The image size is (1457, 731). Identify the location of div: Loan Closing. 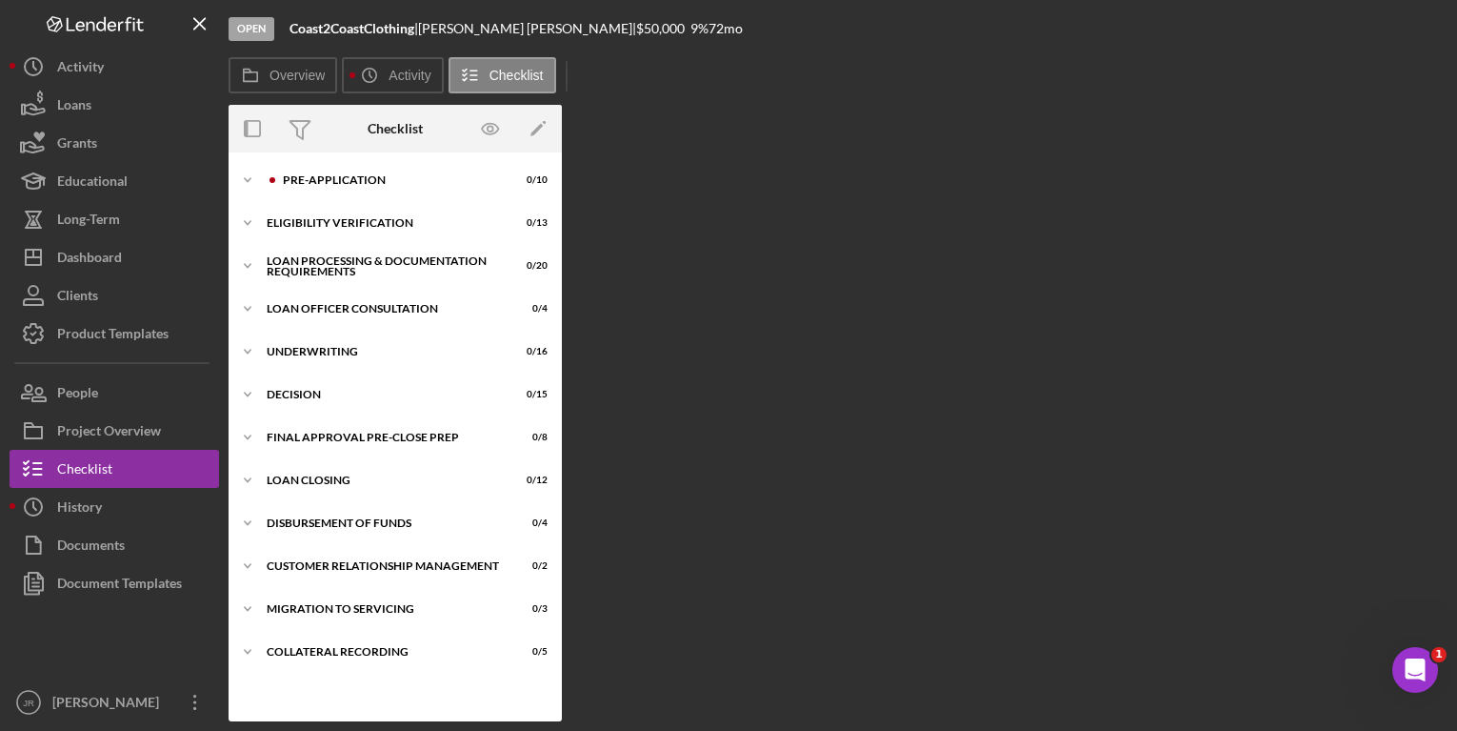
(383, 480).